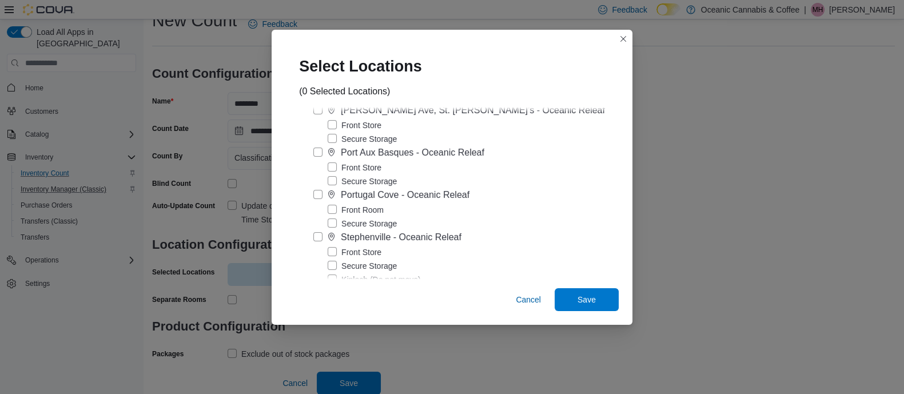 This screenshot has width=904, height=394. Describe the element at coordinates (365, 64) in the screenshot. I see `div: Select Locations` at that location.